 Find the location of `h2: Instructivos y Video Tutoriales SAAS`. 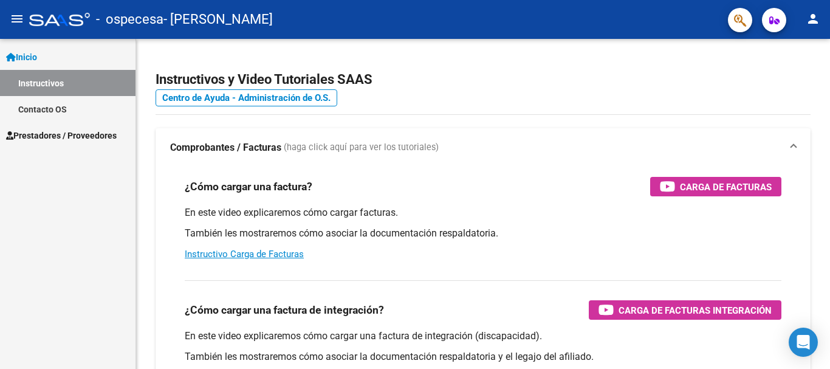

h2: Instructivos y Video Tutoriales SAAS is located at coordinates (483, 80).